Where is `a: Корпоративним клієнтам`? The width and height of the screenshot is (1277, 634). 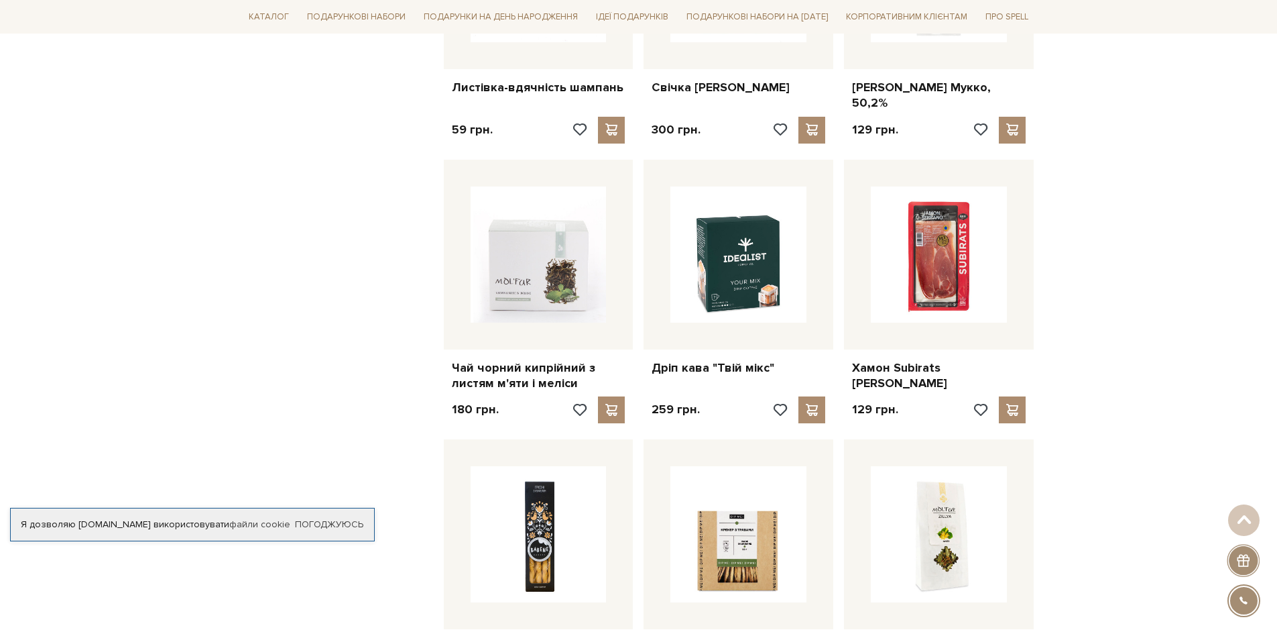 a: Корпоративним клієнтам is located at coordinates (906, 17).